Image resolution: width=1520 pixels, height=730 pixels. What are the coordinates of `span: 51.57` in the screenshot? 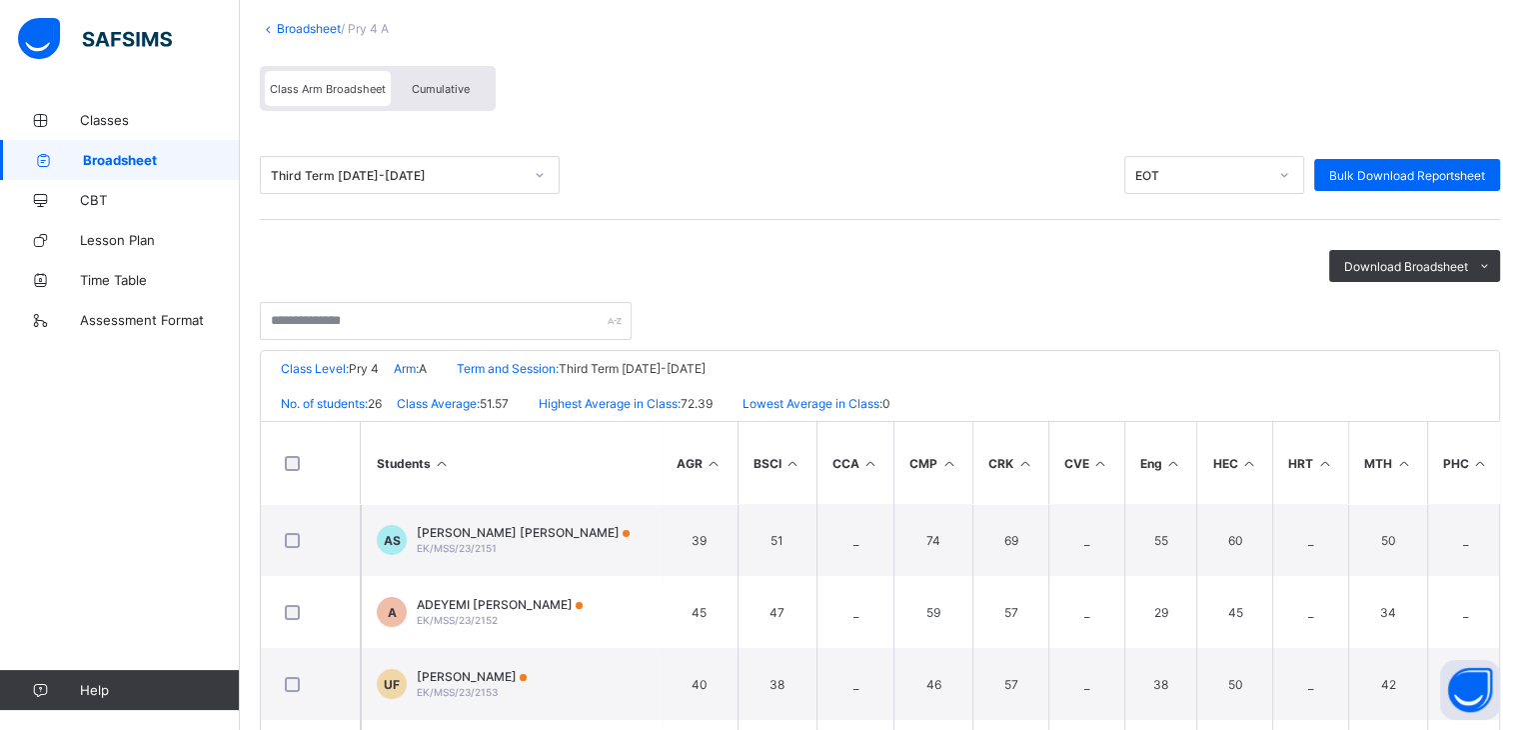 It's located at (494, 403).